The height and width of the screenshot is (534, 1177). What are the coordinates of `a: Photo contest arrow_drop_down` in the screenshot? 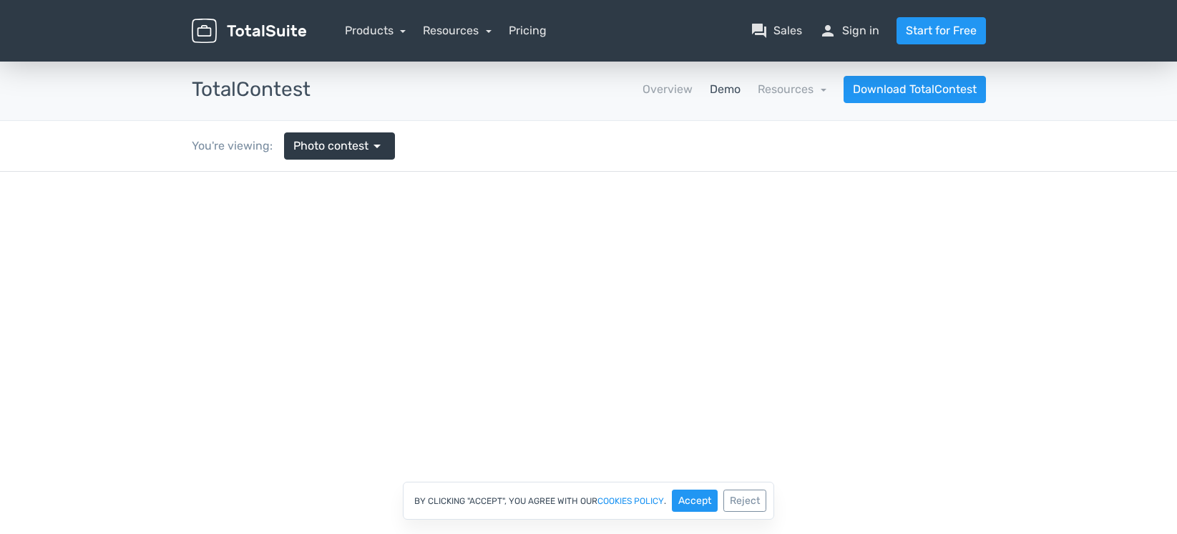 It's located at (339, 146).